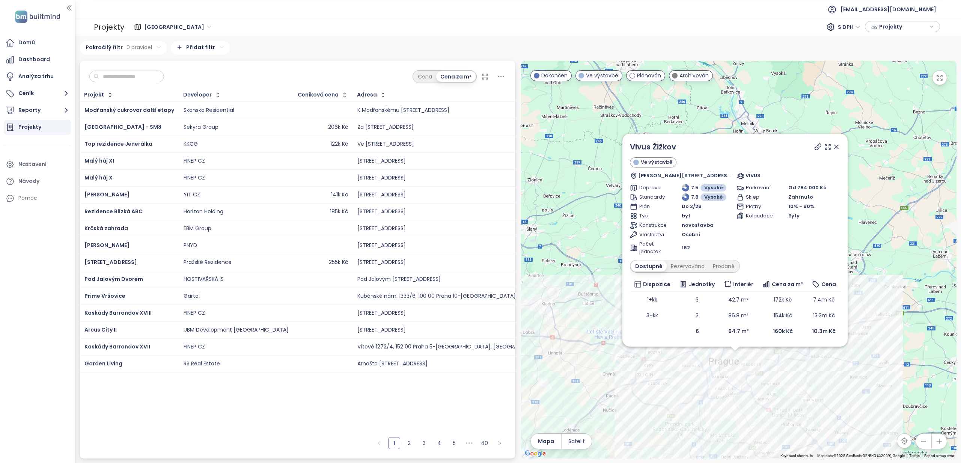  I want to click on span: Jednotky, so click(702, 284).